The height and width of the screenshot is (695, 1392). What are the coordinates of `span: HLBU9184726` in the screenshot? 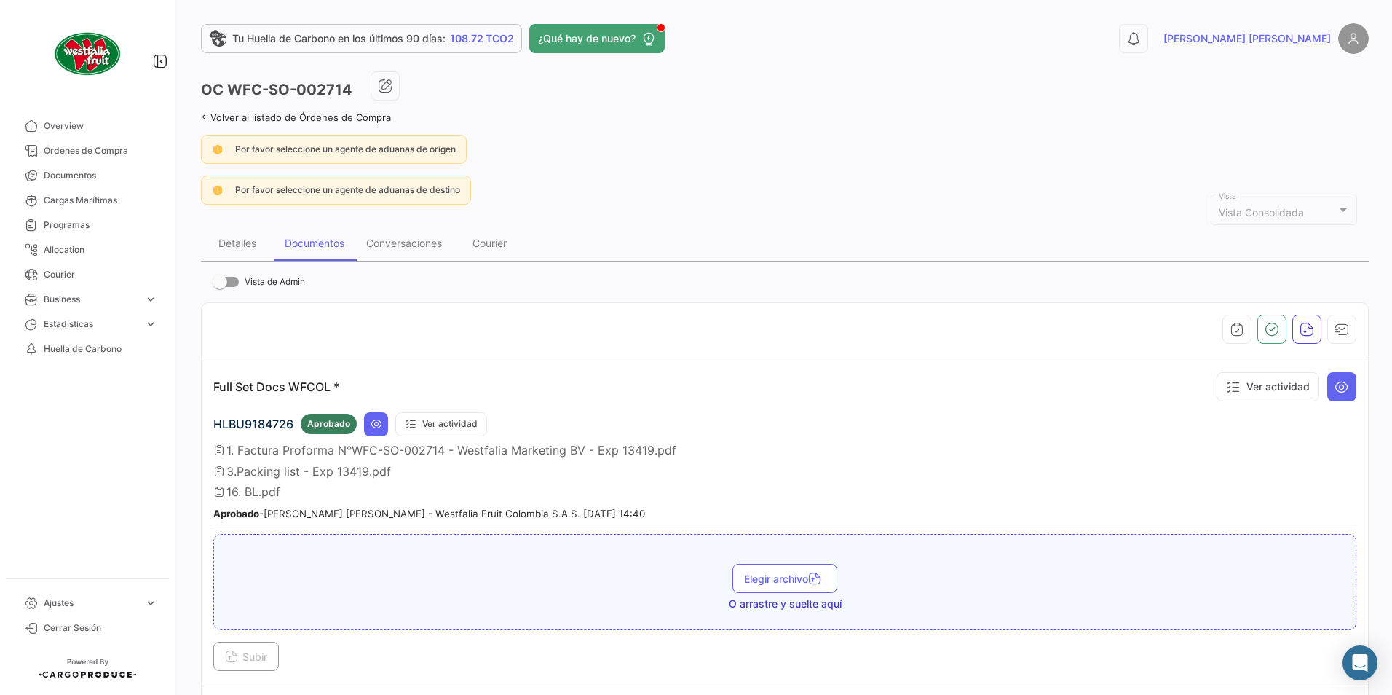 It's located at (253, 424).